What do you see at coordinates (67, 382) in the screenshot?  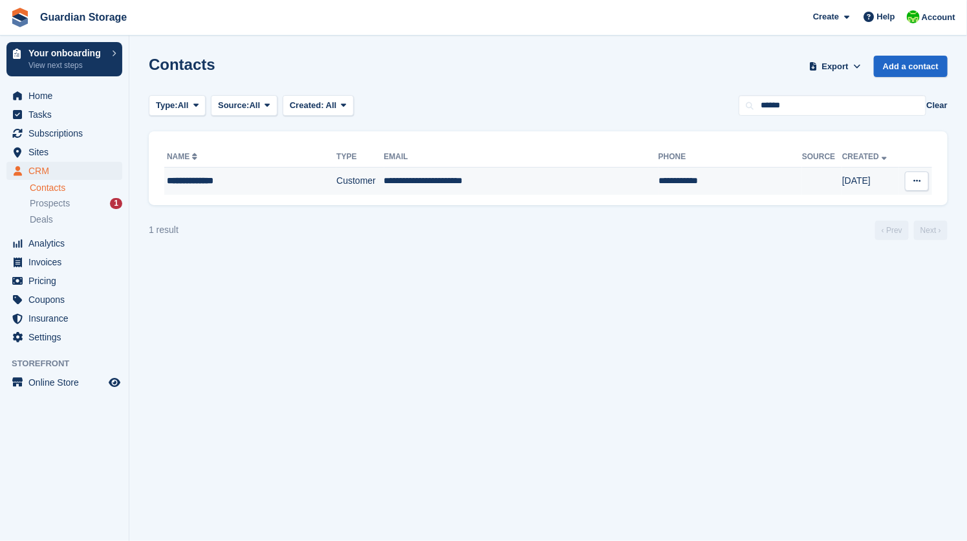 I see `span: Online Store` at bounding box center [67, 382].